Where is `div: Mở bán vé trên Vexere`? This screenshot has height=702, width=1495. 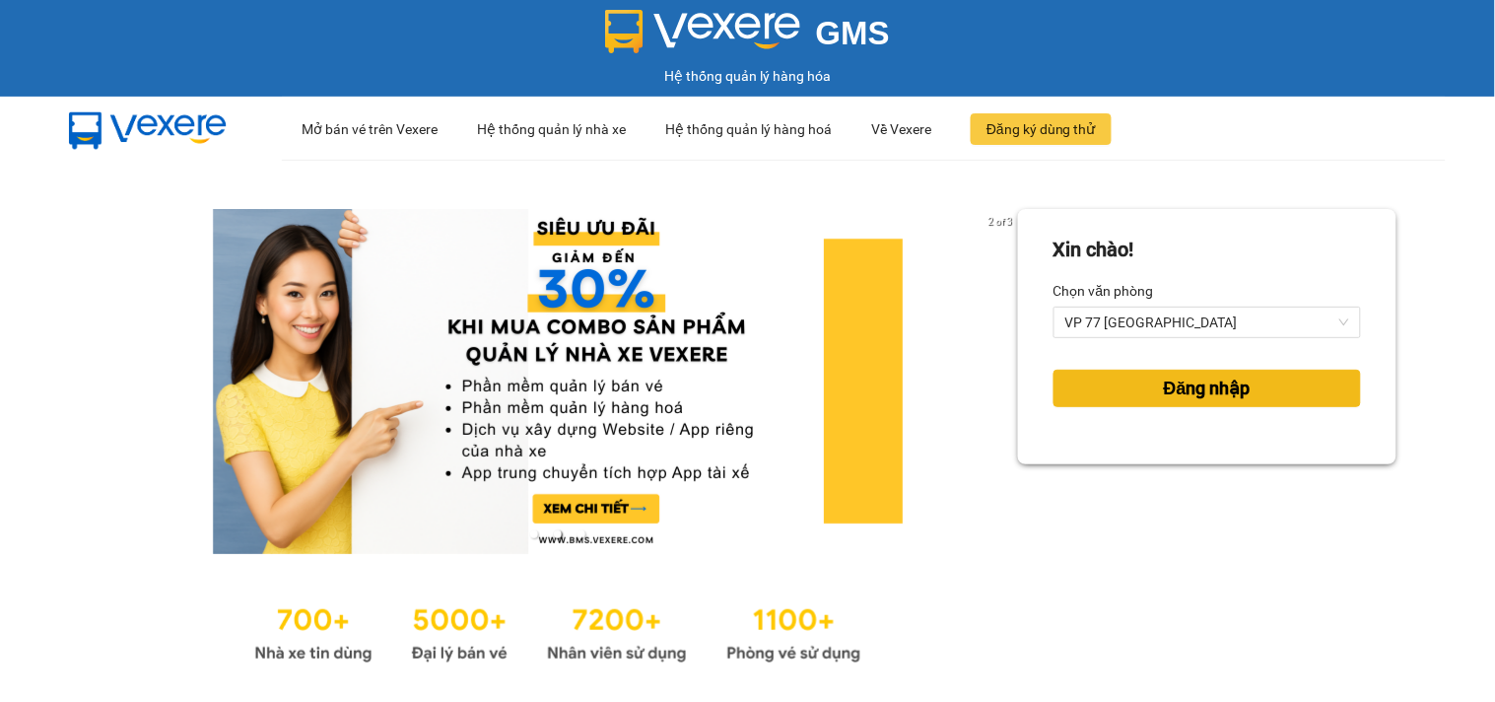
div: Mở bán vé trên Vexere is located at coordinates (370, 129).